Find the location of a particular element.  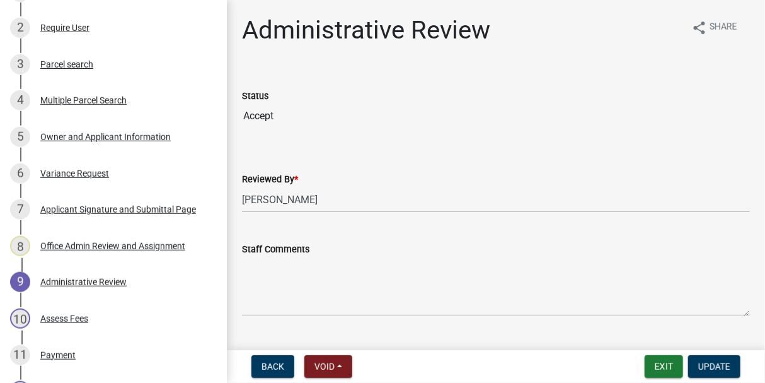

span: Update is located at coordinates (714, 366).